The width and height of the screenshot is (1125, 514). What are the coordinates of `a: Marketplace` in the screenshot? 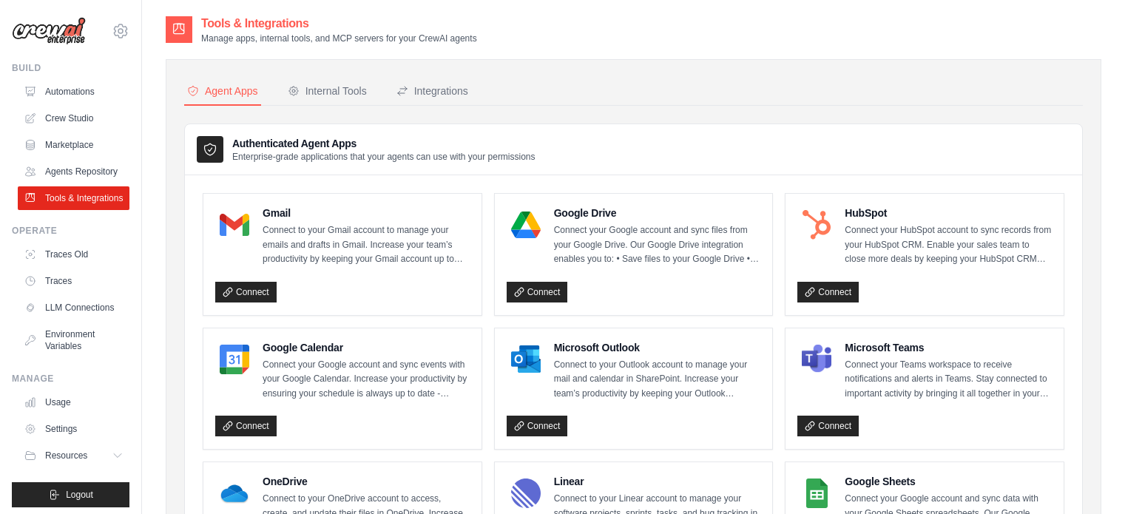 It's located at (73, 145).